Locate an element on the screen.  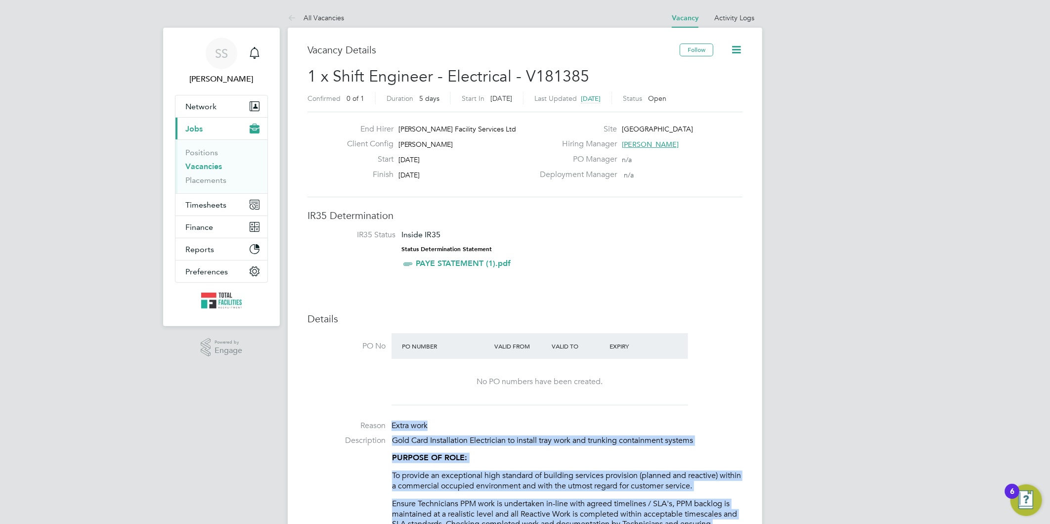
span: 1 x Shift Engineer - Electrical - V181385 is located at coordinates (449, 76).